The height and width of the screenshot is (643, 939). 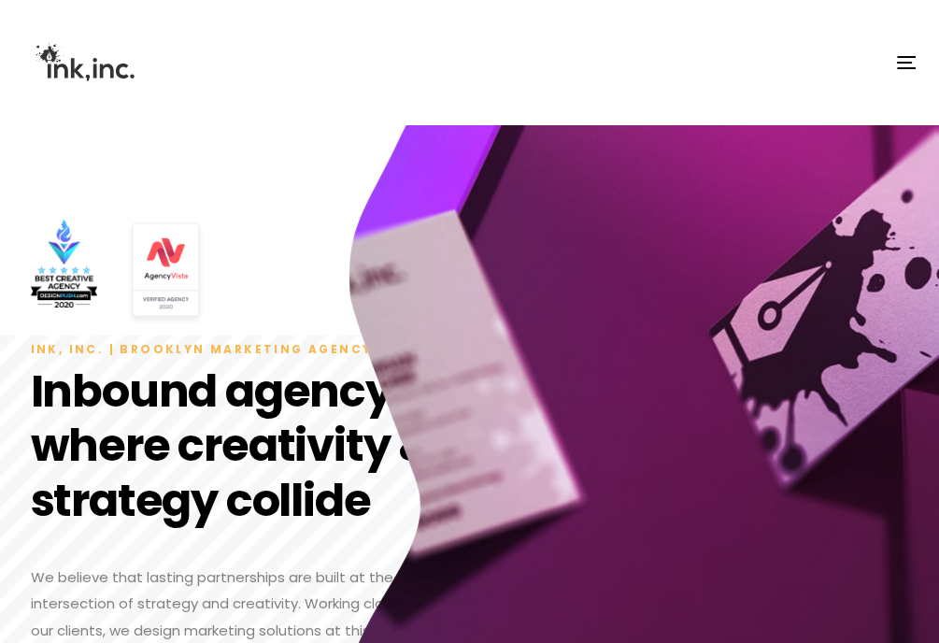 I want to click on span: intersection of strategy and creativity. Working closely with, so click(x=237, y=602).